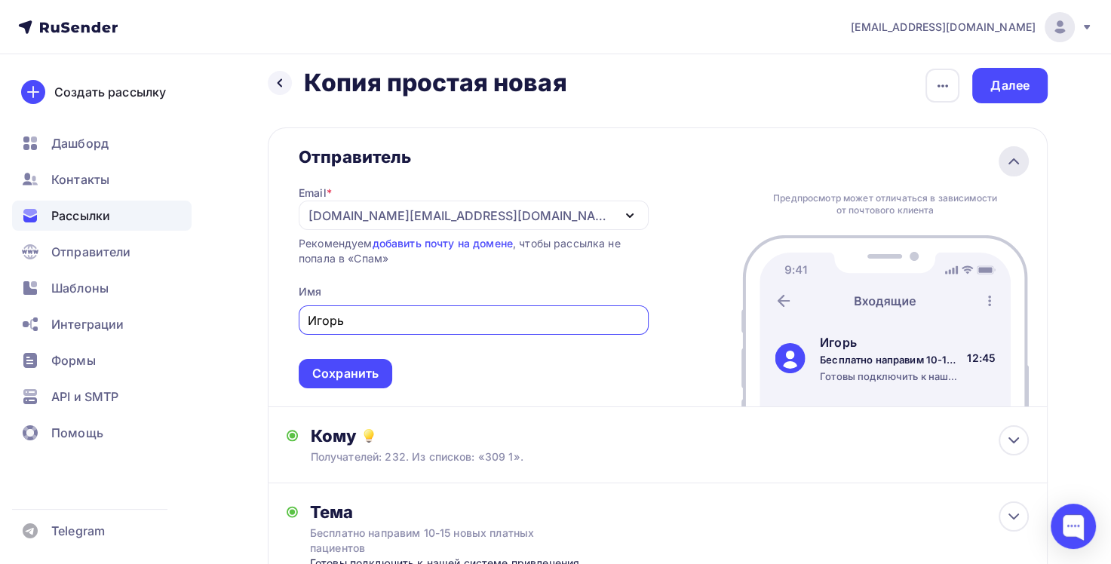 The image size is (1111, 564). Describe the element at coordinates (633, 457) in the screenshot. I see `div: Получателей: 232. Из списков: «309 1».` at that location.